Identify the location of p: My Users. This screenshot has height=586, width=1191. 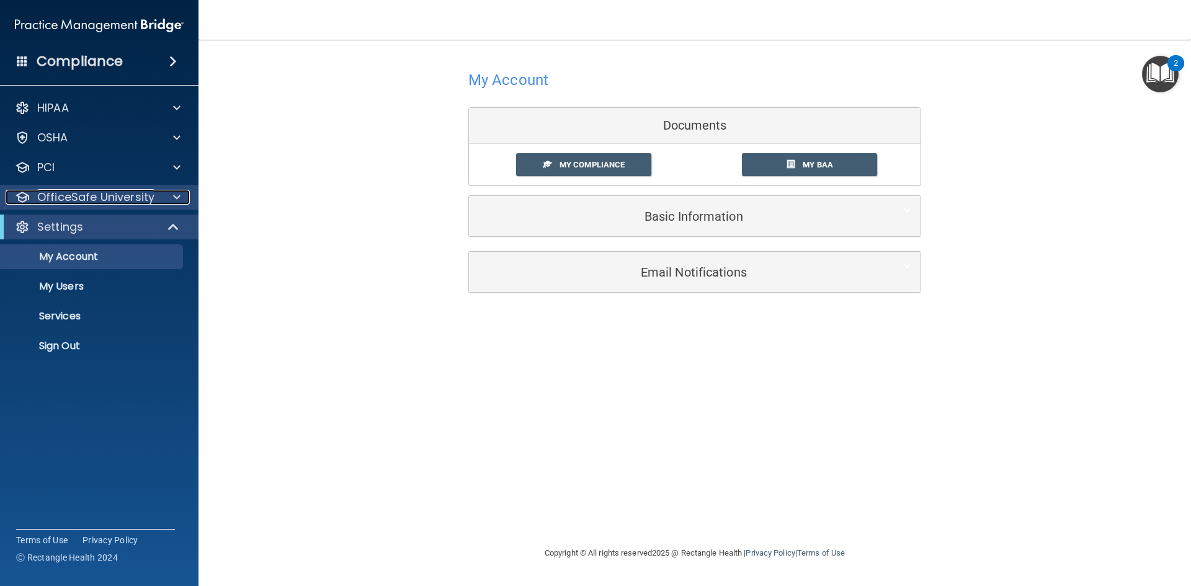
(92, 287).